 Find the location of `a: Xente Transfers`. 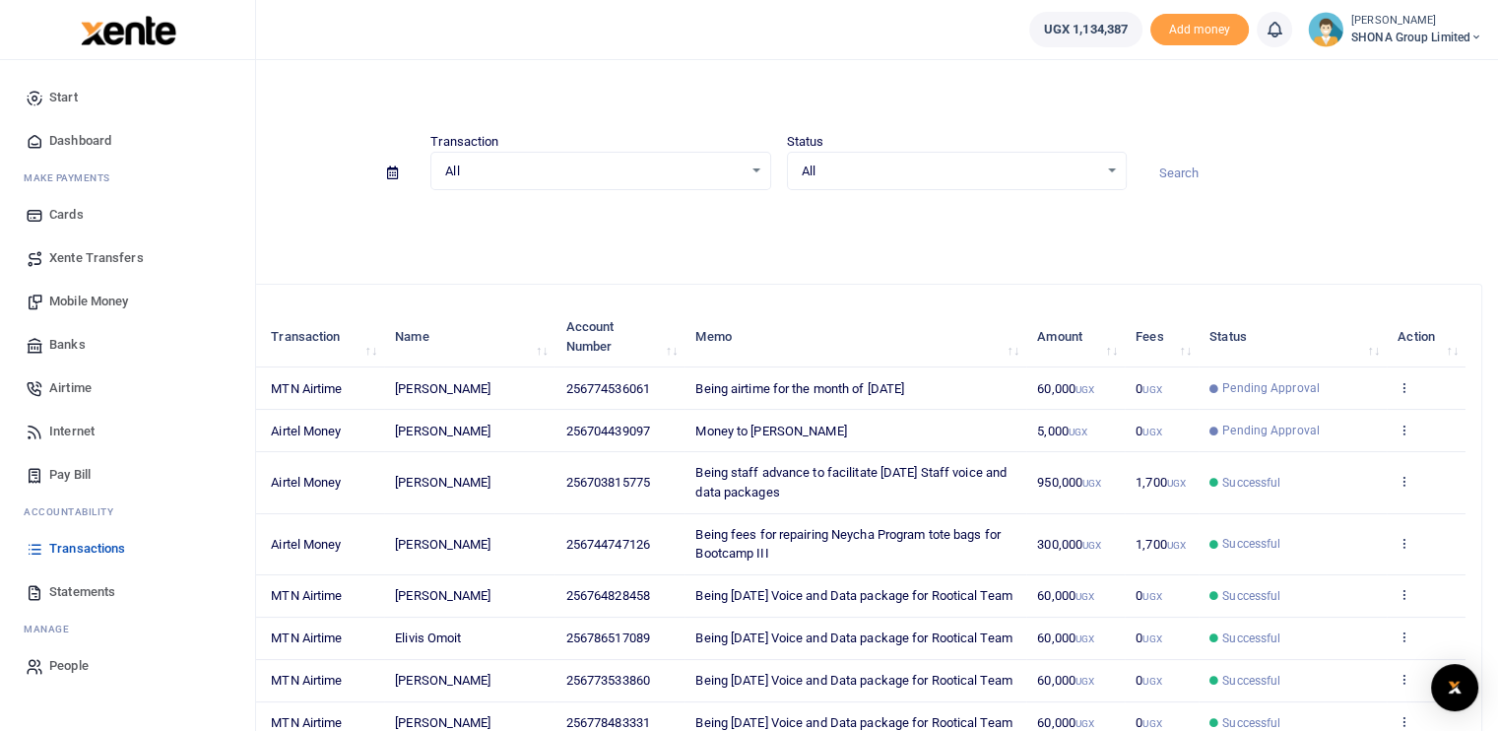

a: Xente Transfers is located at coordinates (127, 258).